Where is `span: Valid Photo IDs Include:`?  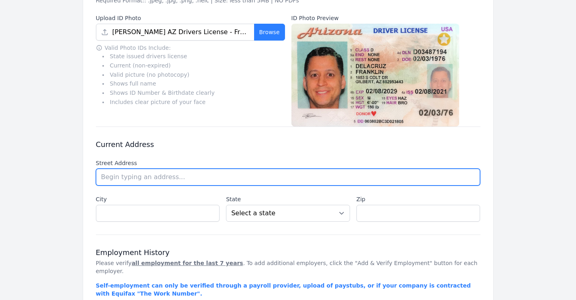
span: Valid Photo IDs Include: is located at coordinates (138, 48).